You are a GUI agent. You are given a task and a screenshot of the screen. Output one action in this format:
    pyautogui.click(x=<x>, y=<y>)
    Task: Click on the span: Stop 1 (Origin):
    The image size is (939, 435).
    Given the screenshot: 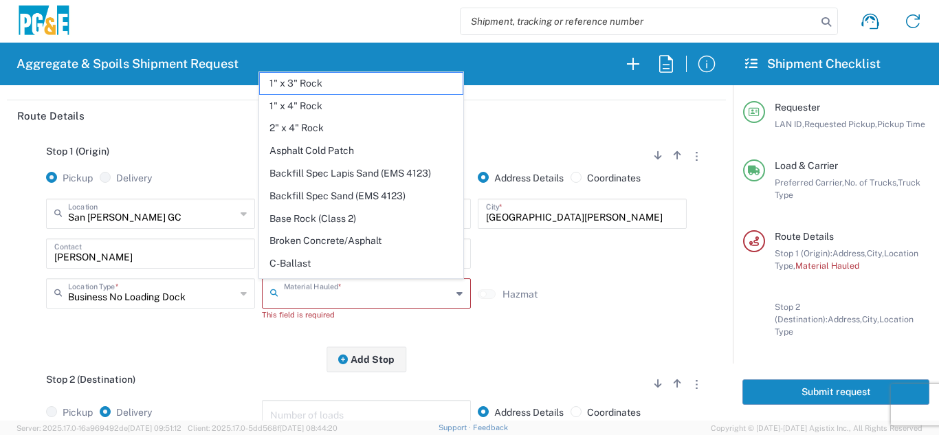 What is the action you would take?
    pyautogui.click(x=804, y=253)
    